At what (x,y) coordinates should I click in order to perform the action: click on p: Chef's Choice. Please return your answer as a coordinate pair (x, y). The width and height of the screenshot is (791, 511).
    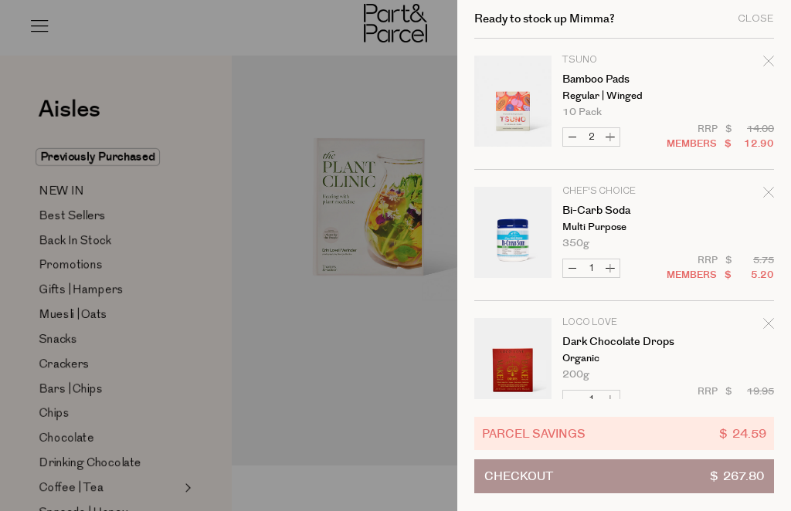
    Looking at the image, I should click on (622, 192).